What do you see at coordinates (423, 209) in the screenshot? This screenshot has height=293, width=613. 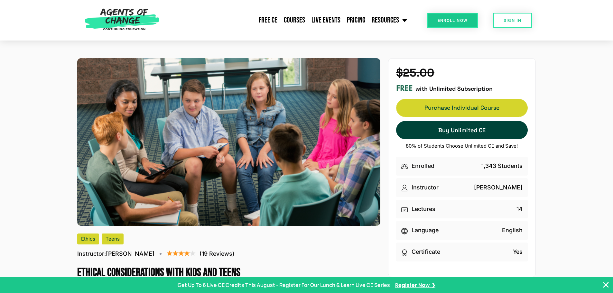 I see `p: Lectures` at bounding box center [423, 209].